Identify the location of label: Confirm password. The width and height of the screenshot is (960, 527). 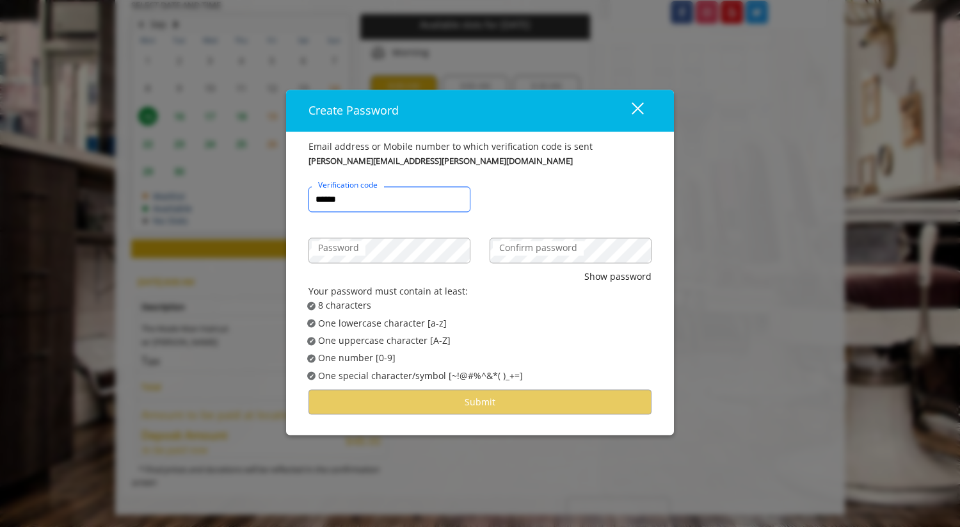
(538, 248).